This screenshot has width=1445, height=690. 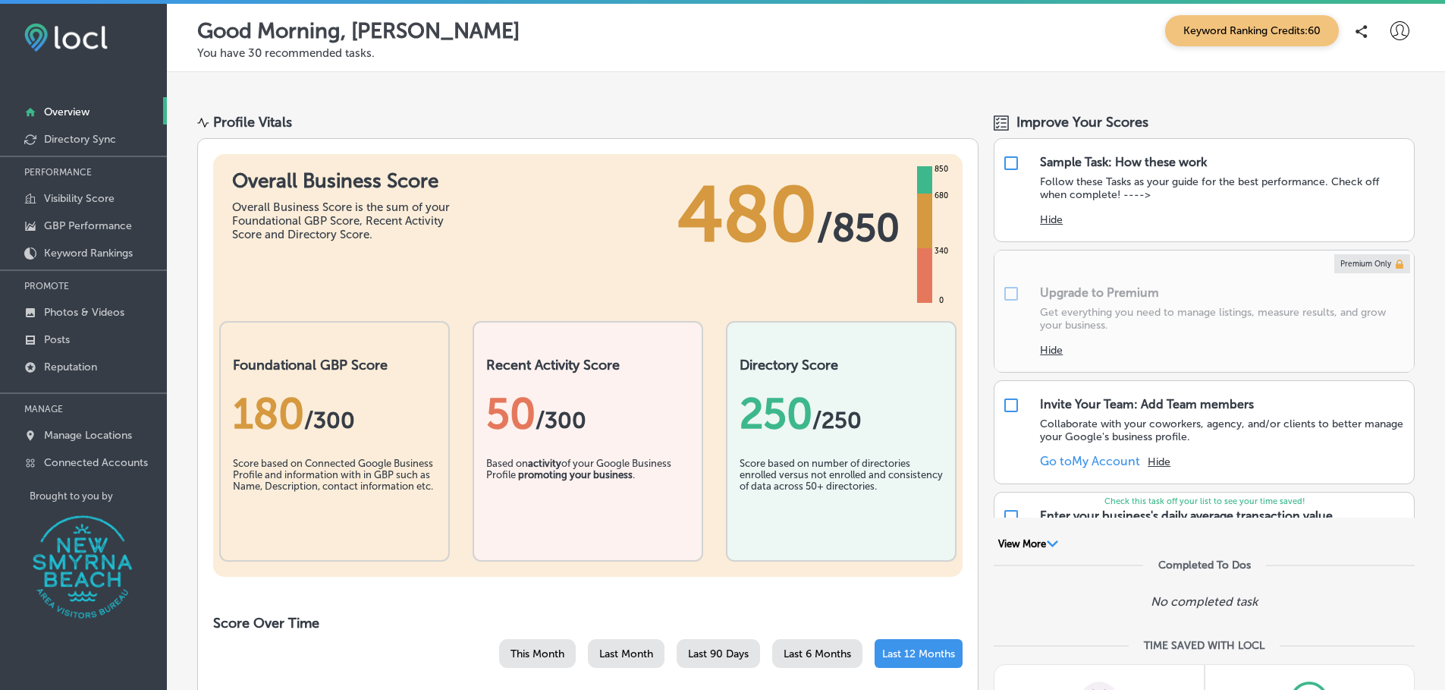 I want to click on span: Last 6 Months, so click(x=817, y=653).